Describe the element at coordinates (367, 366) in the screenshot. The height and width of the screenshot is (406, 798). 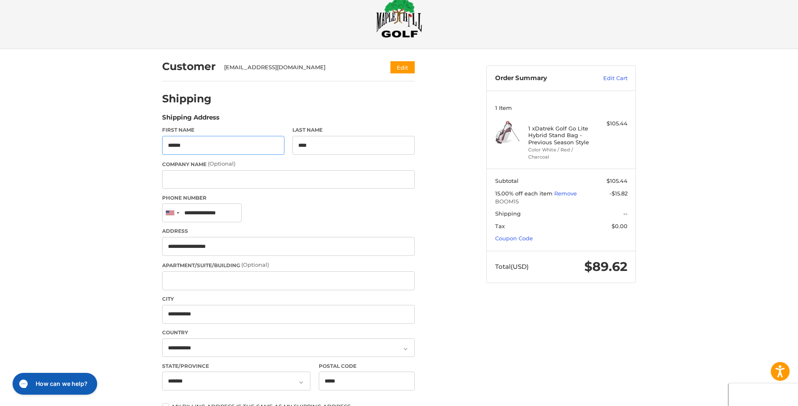
I see `label: Postal Code` at that location.